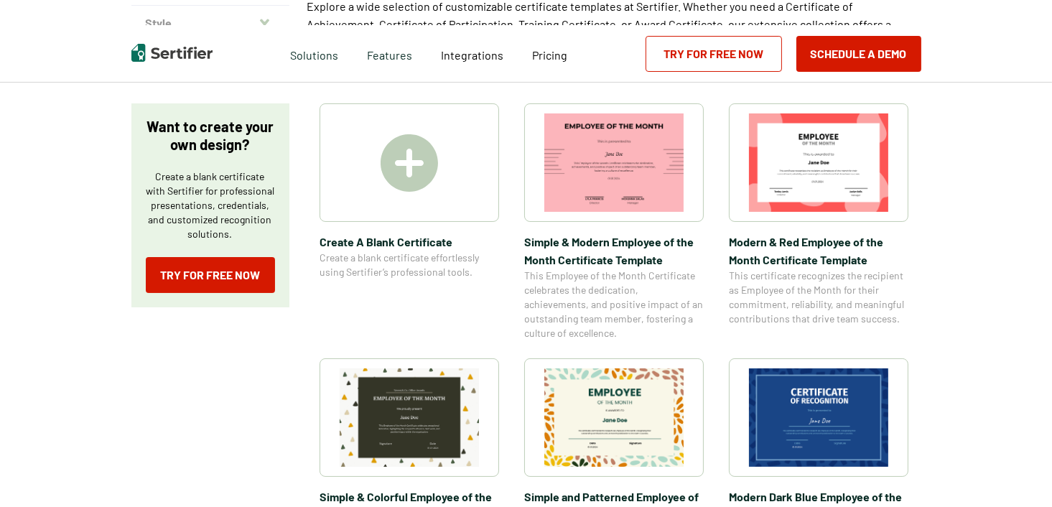 This screenshot has height=507, width=1052. What do you see at coordinates (614, 251) in the screenshot?
I see `span: Simple & Modern Employee of the Month Certificate Template` at bounding box center [614, 251].